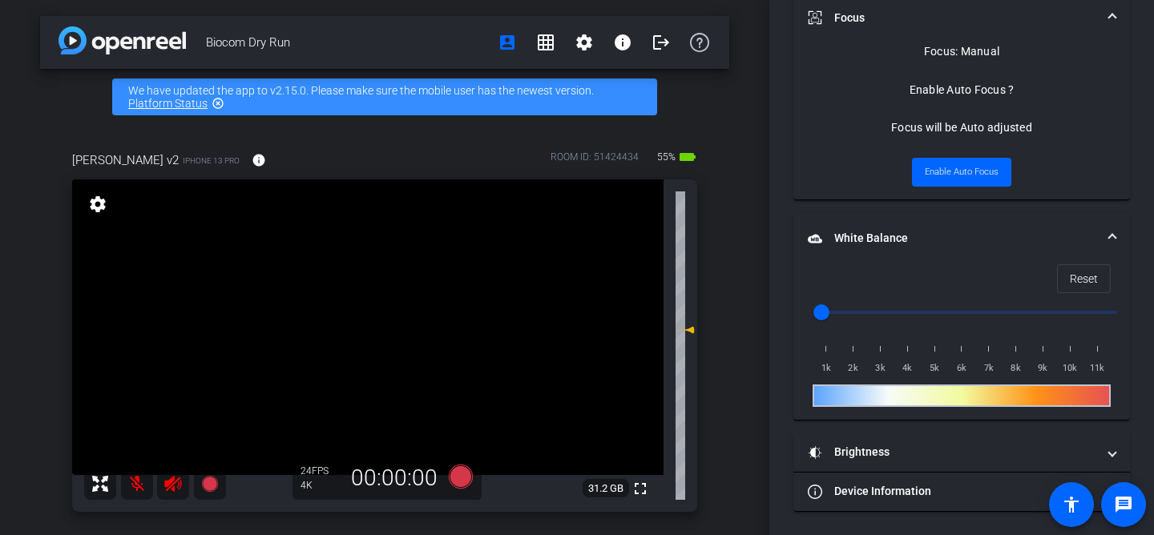  I want to click on div: White Balance, so click(961, 342).